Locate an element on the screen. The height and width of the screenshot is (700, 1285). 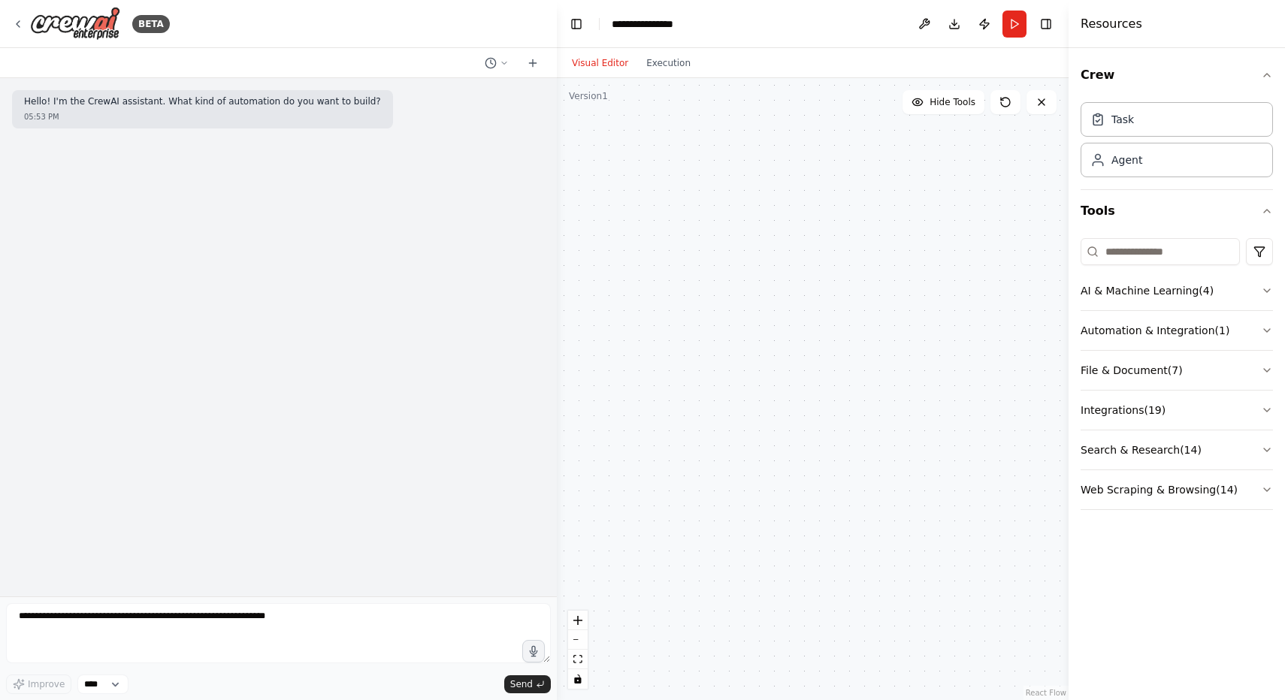
button: Web Scraping & Browsing(14) is located at coordinates (1177, 490).